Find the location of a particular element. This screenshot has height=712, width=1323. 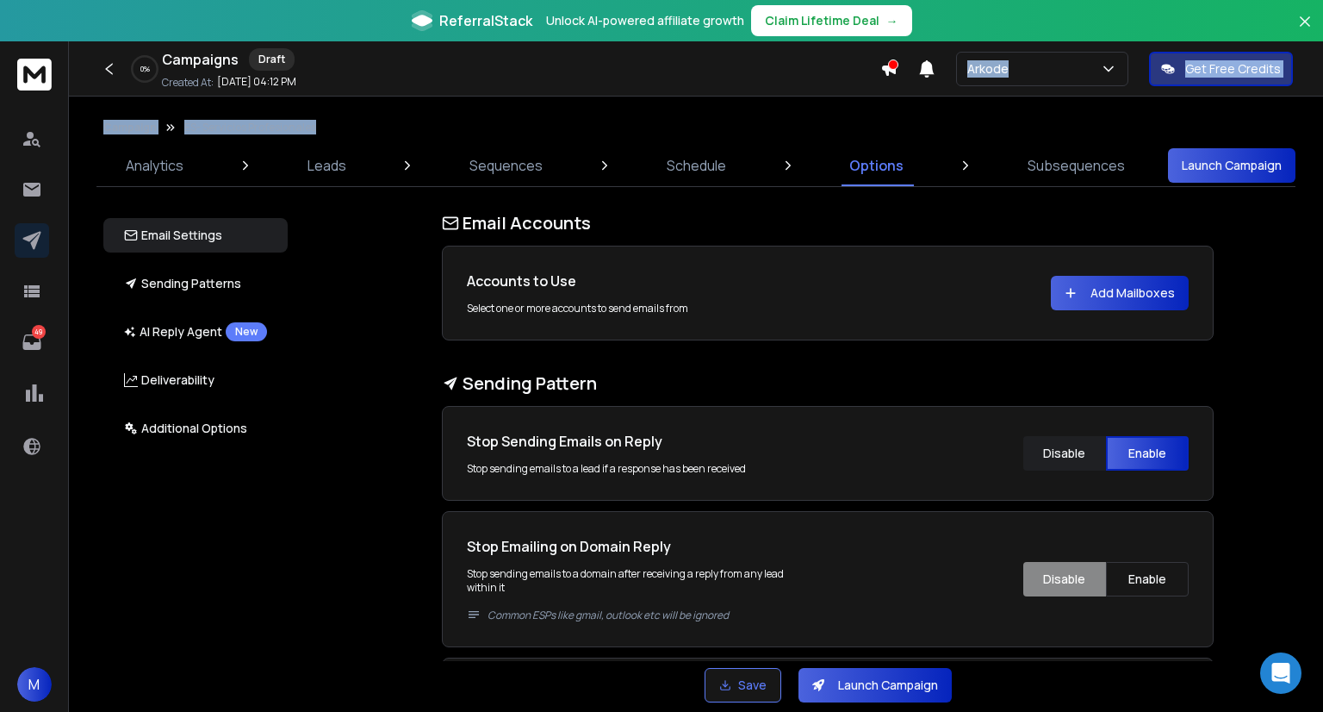

p: Leads is located at coordinates (327, 165).